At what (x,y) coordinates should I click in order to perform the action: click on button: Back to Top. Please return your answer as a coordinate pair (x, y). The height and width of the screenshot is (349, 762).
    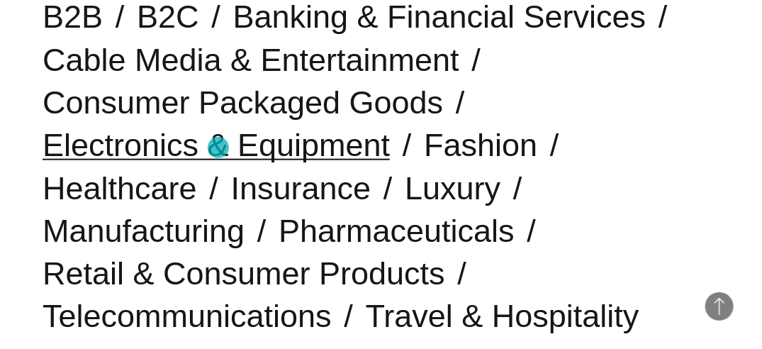
    Looking at the image, I should click on (720, 306).